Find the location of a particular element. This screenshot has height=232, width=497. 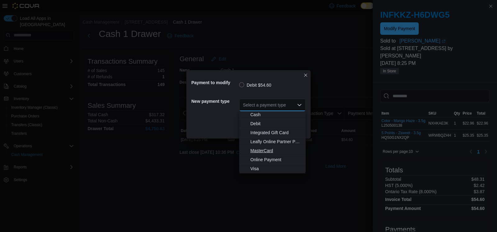

span: Online Payment is located at coordinates (276, 160).